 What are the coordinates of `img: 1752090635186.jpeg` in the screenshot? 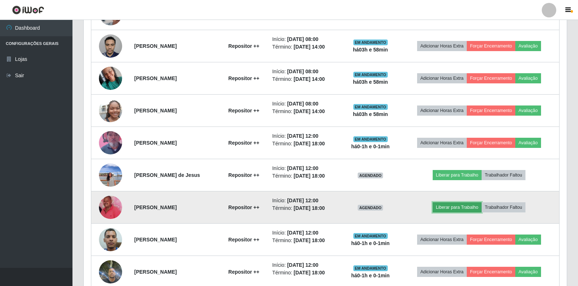 It's located at (111, 143).